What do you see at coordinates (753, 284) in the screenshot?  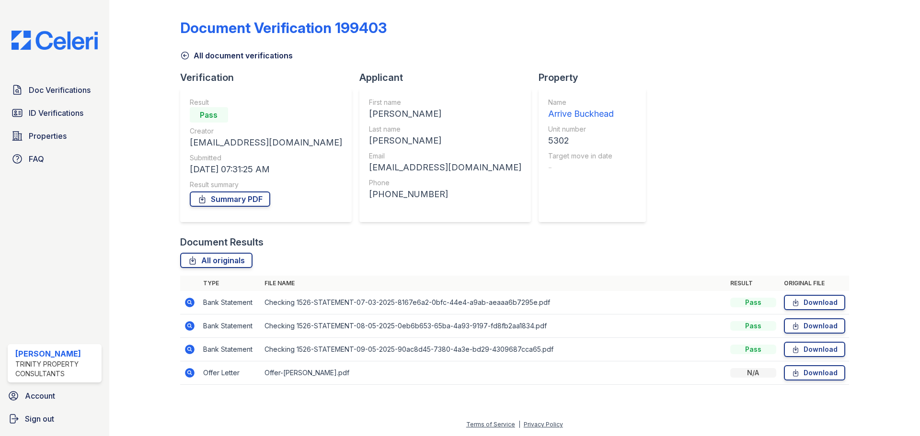 I see `th: Result` at bounding box center [753, 284].